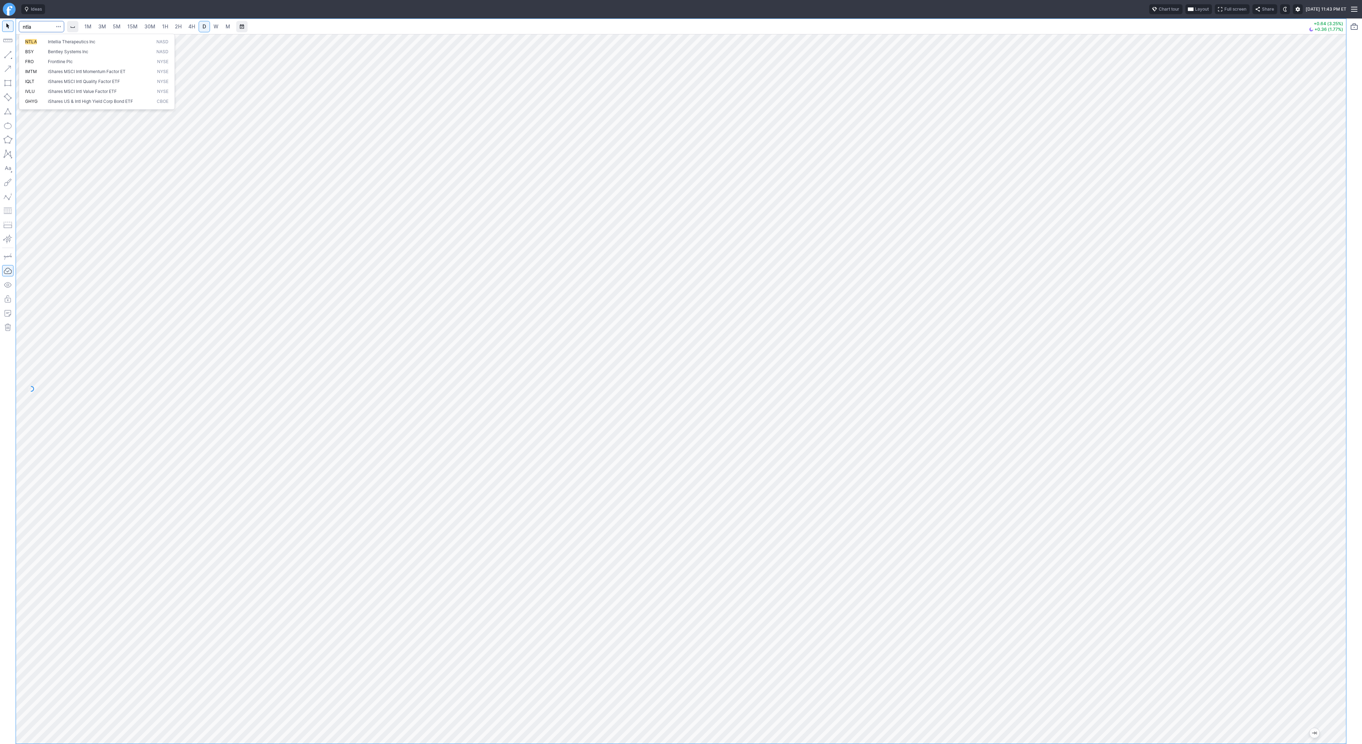 The width and height of the screenshot is (1362, 744). What do you see at coordinates (1298, 9) in the screenshot?
I see `button: Settings` at bounding box center [1298, 9].